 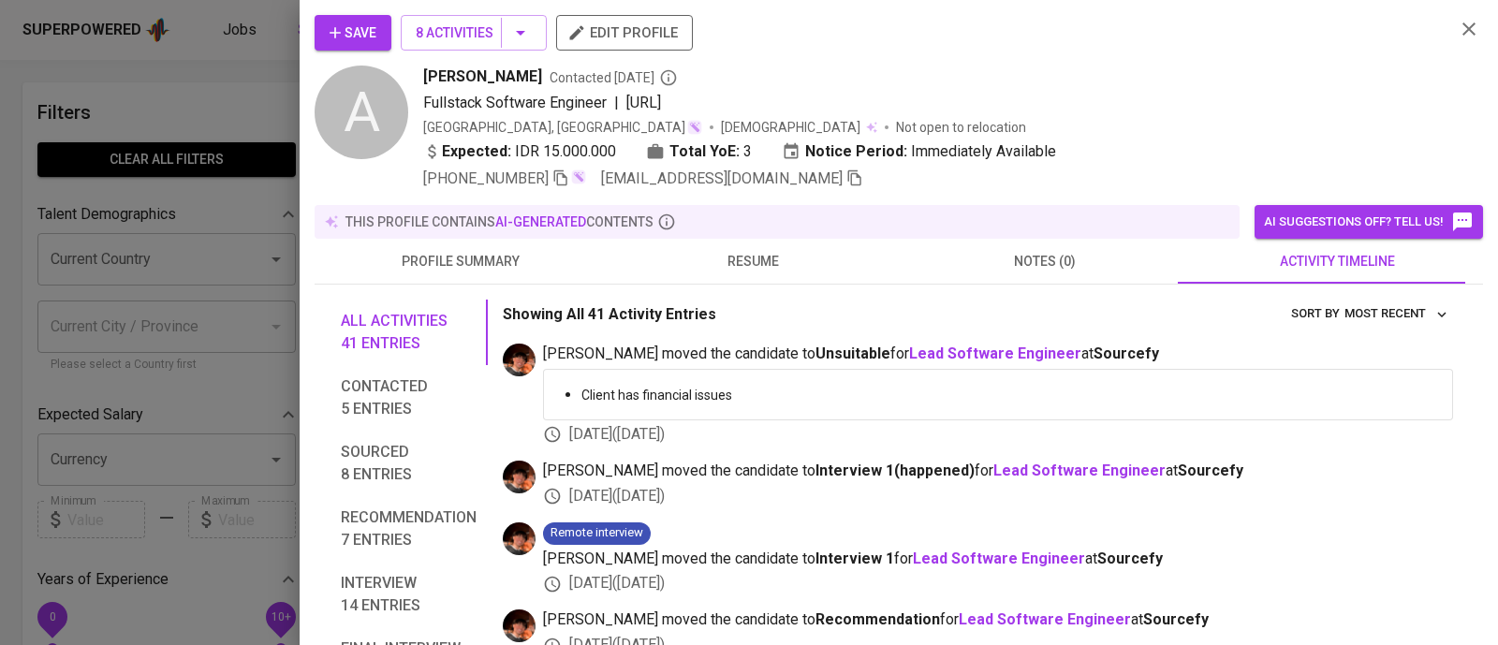 What do you see at coordinates (1396, 314) in the screenshot?
I see `button: sort by` at bounding box center [1396, 314].